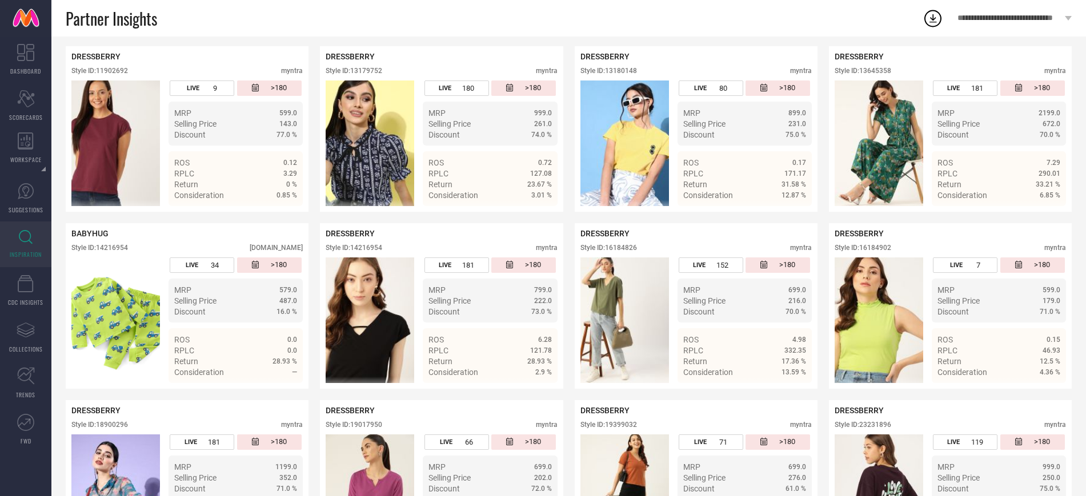 The image size is (1086, 496). Describe the element at coordinates (543, 478) in the screenshot. I see `span: 202.0` at that location.